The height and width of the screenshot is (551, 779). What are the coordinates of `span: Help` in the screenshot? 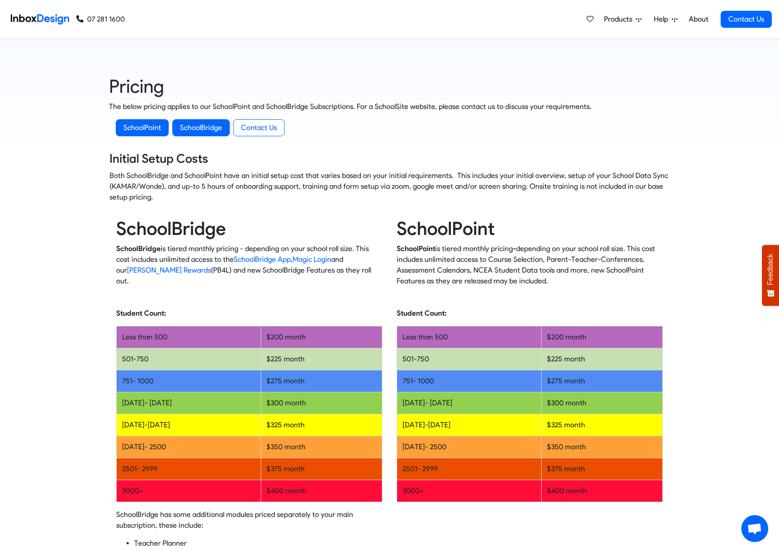 It's located at (662, 19).